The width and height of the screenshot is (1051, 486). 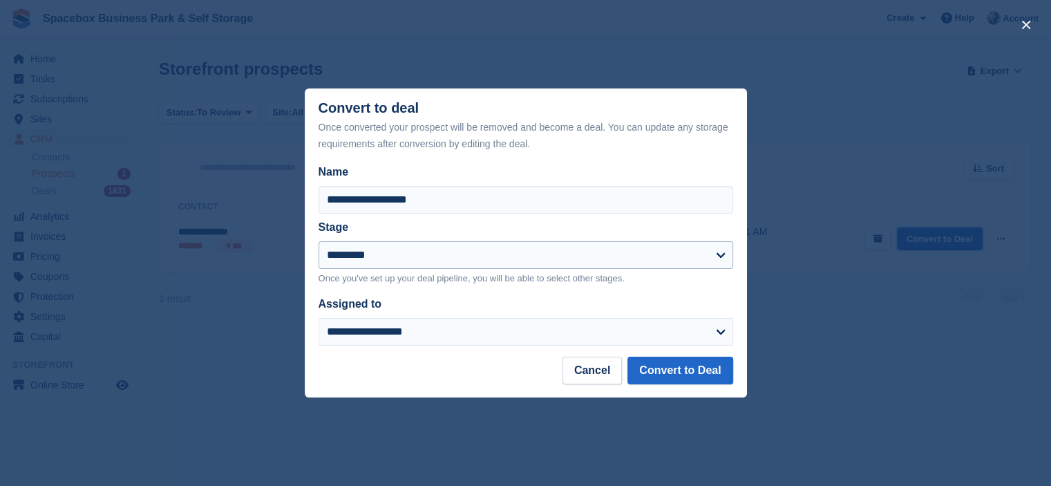 What do you see at coordinates (350, 303) in the screenshot?
I see `label: Assigned to` at bounding box center [350, 303].